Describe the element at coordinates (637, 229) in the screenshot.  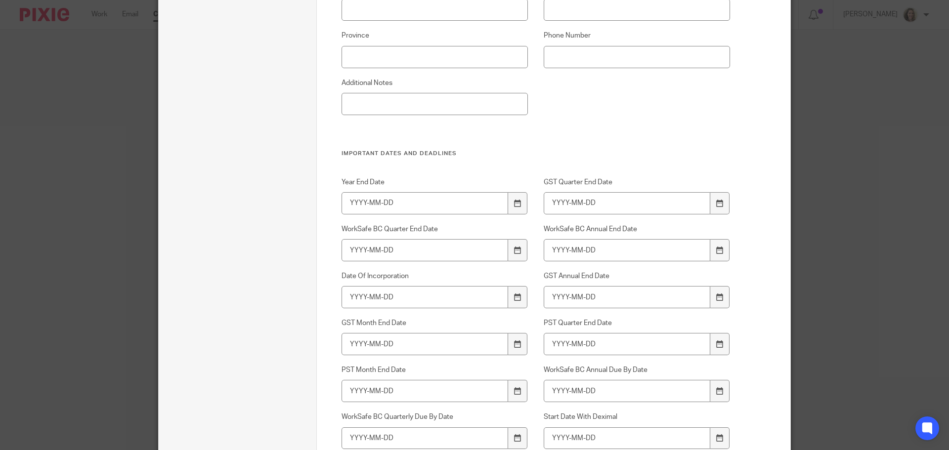
I see `label: WorkSafe BC Annual End Date` at that location.